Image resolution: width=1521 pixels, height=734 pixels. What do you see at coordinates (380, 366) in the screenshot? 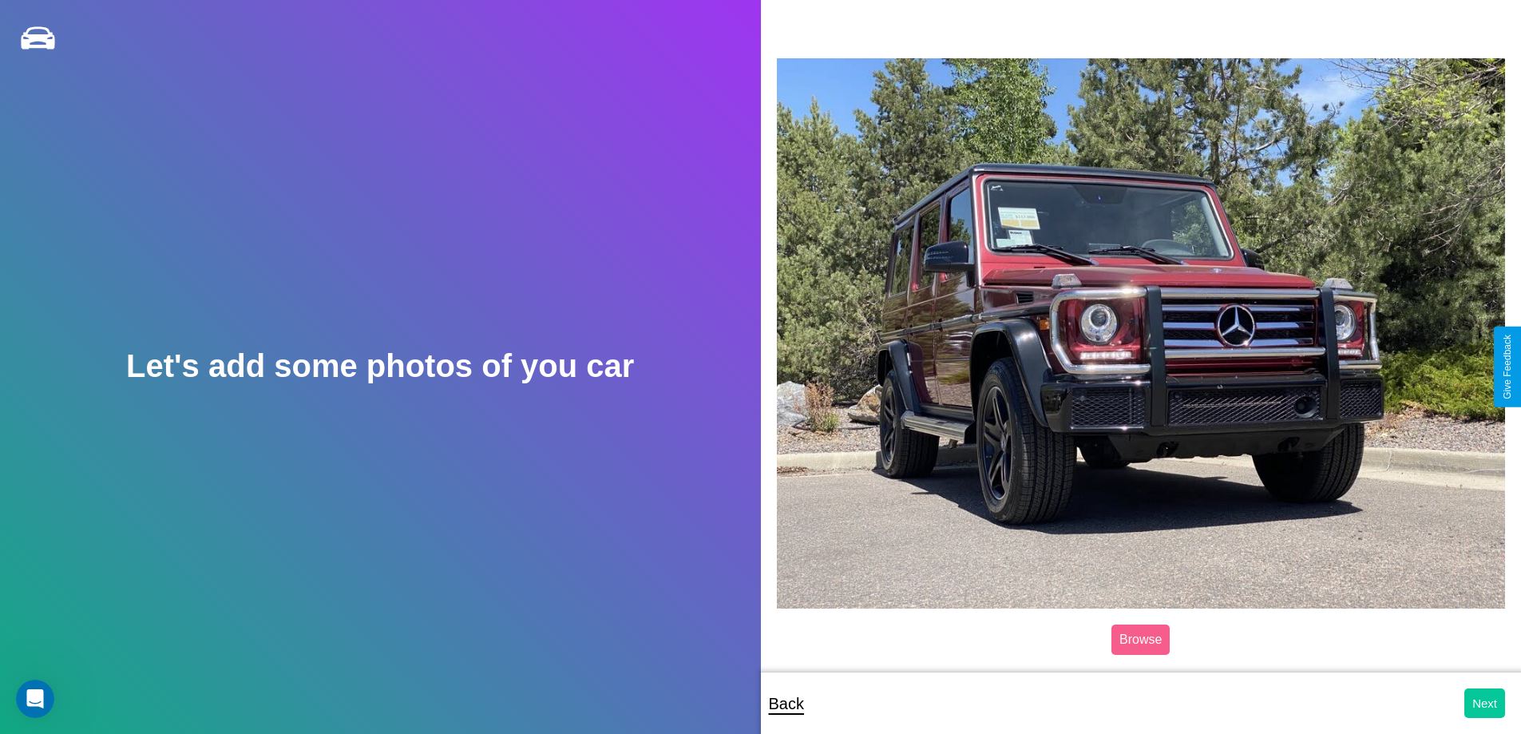
I see `h2: Let's add some photos of you car` at bounding box center [380, 366].